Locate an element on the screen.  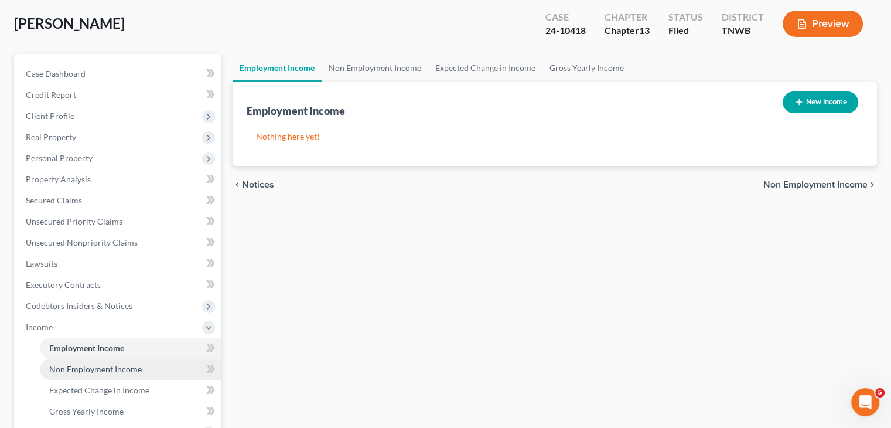
span: Employment Income is located at coordinates (87, 347).